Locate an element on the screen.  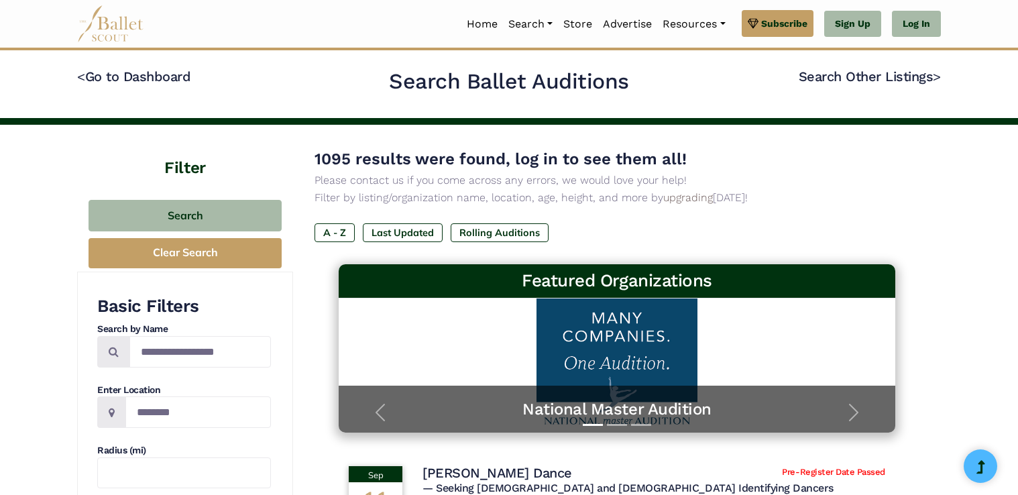
a: Store is located at coordinates (578, 24).